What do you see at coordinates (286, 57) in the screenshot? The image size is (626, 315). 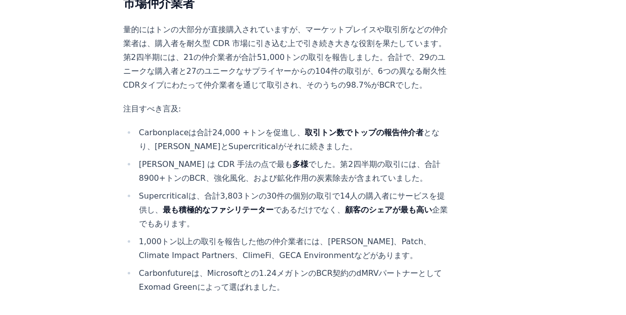 I see `font: 量的にはトンの大部分が直接購入されていますが、マーケットプレイスや取引所などの仲介業者は、購入者を耐久型 CDR 市場に引き込む上で引き続き大きな役割を果たしています。第2四半期には、21の仲介...` at bounding box center [286, 57].